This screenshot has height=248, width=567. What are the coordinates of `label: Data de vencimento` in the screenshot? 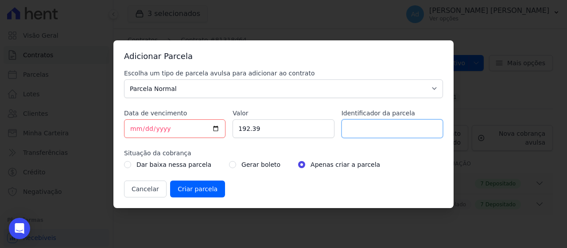 It's located at (175, 113).